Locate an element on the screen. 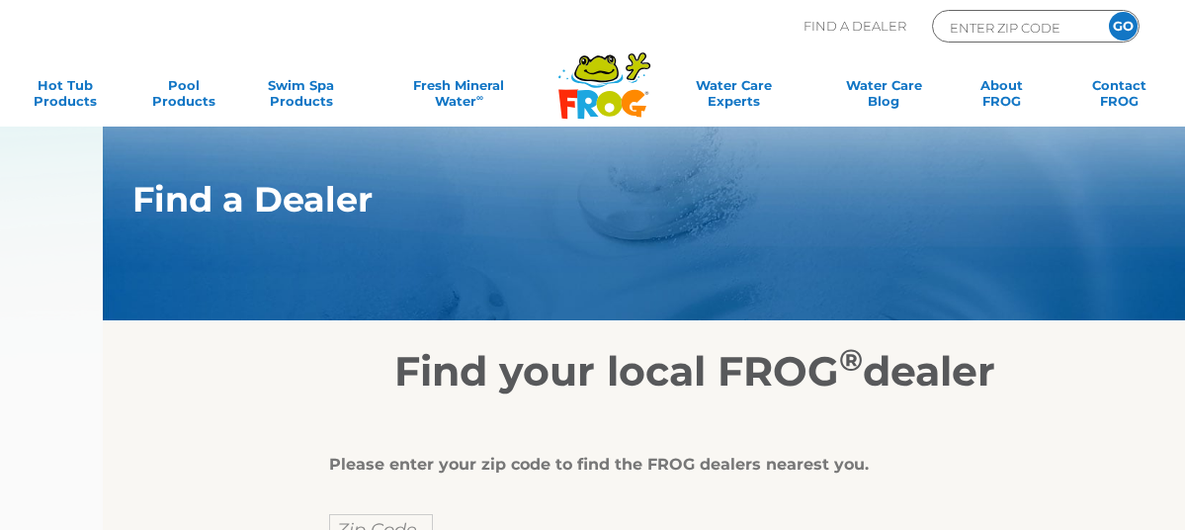 The width and height of the screenshot is (1185, 530). div: Please enter your zip code to find the FROG dealers nearest you. is located at coordinates (687, 464).